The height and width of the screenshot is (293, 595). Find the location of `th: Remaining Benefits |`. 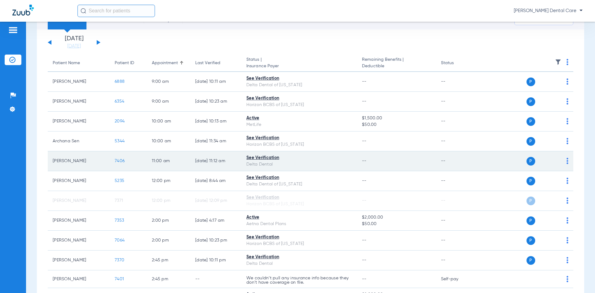

th: Remaining Benefits | is located at coordinates (396, 63).